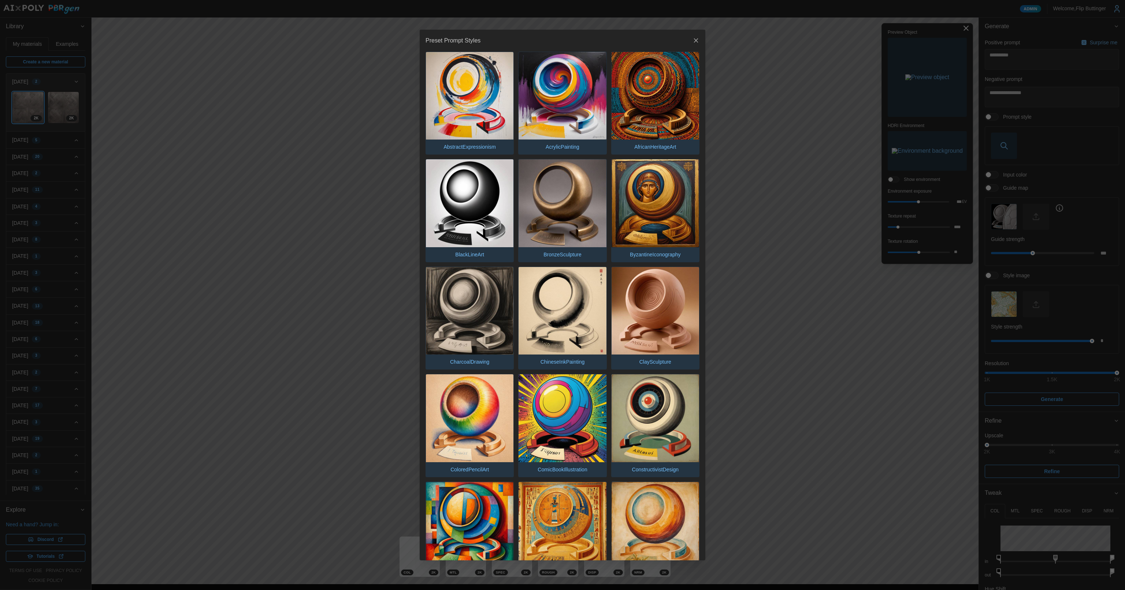 The height and width of the screenshot is (590, 1125). What do you see at coordinates (469, 525) in the screenshot?
I see `img: CubistAbstraction.jpg` at bounding box center [469, 525].